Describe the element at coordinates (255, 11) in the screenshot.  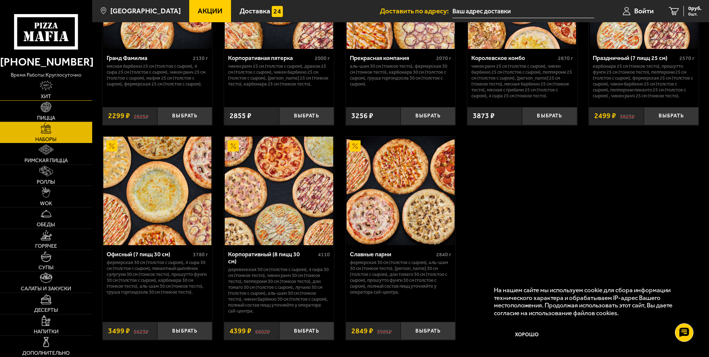
I see `span: Доставка` at that location.